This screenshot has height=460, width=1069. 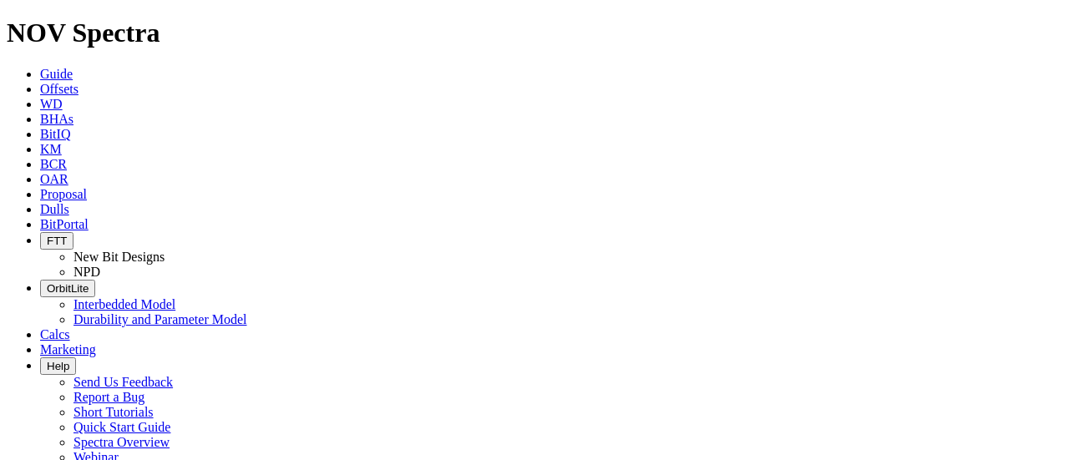 I want to click on a: BitIQ, so click(x=55, y=134).